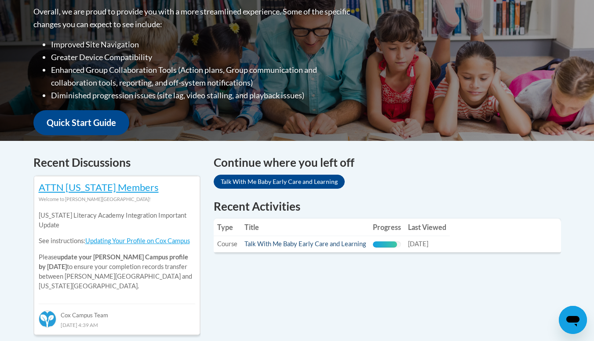 The width and height of the screenshot is (594, 341). I want to click on img: Cox Campus Team, so click(47, 320).